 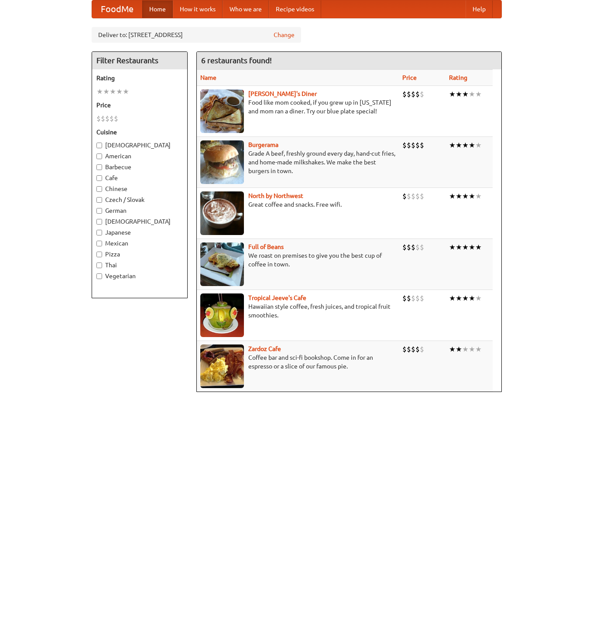 What do you see at coordinates (99, 254) in the screenshot?
I see `input: Pizza` at bounding box center [99, 254].